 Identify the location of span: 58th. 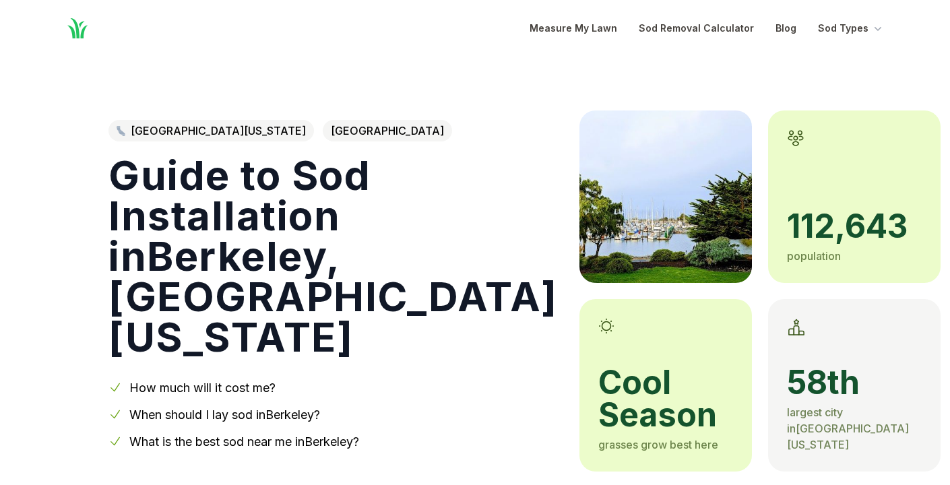
(854, 383).